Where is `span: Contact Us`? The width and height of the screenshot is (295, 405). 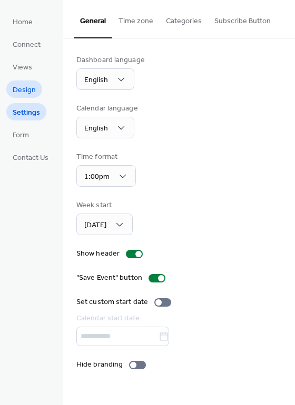
span: Contact Us is located at coordinates (31, 158).